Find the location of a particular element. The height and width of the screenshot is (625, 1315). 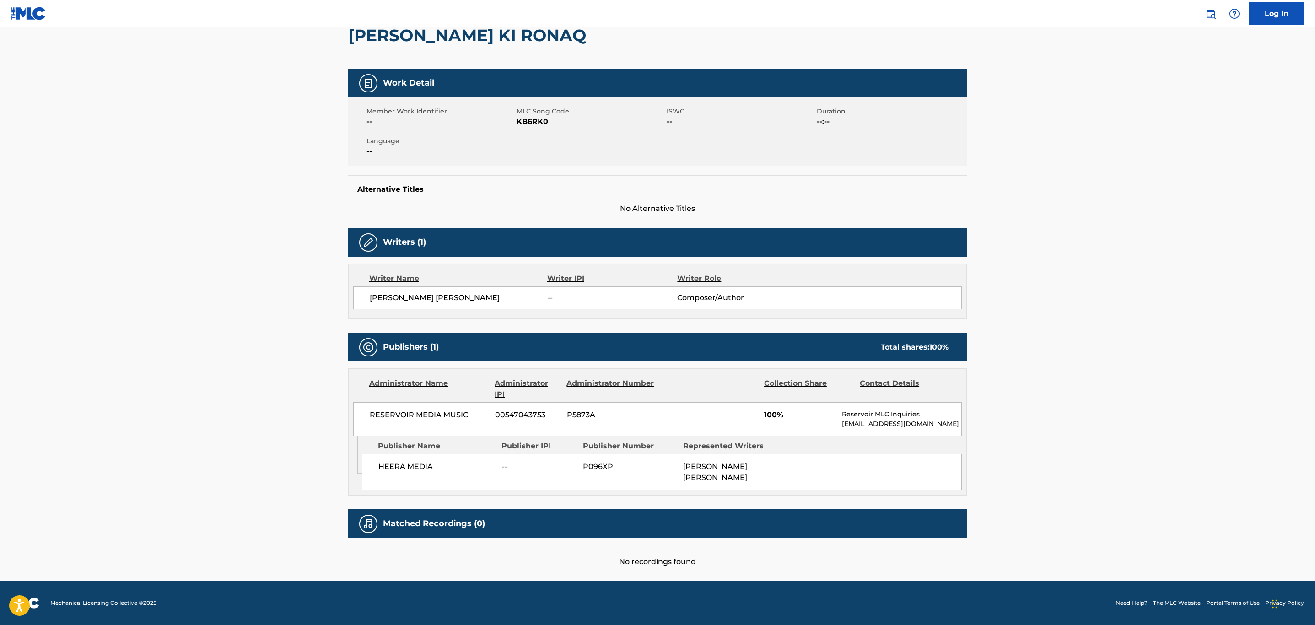

h5: Work Detail is located at coordinates (408, 83).